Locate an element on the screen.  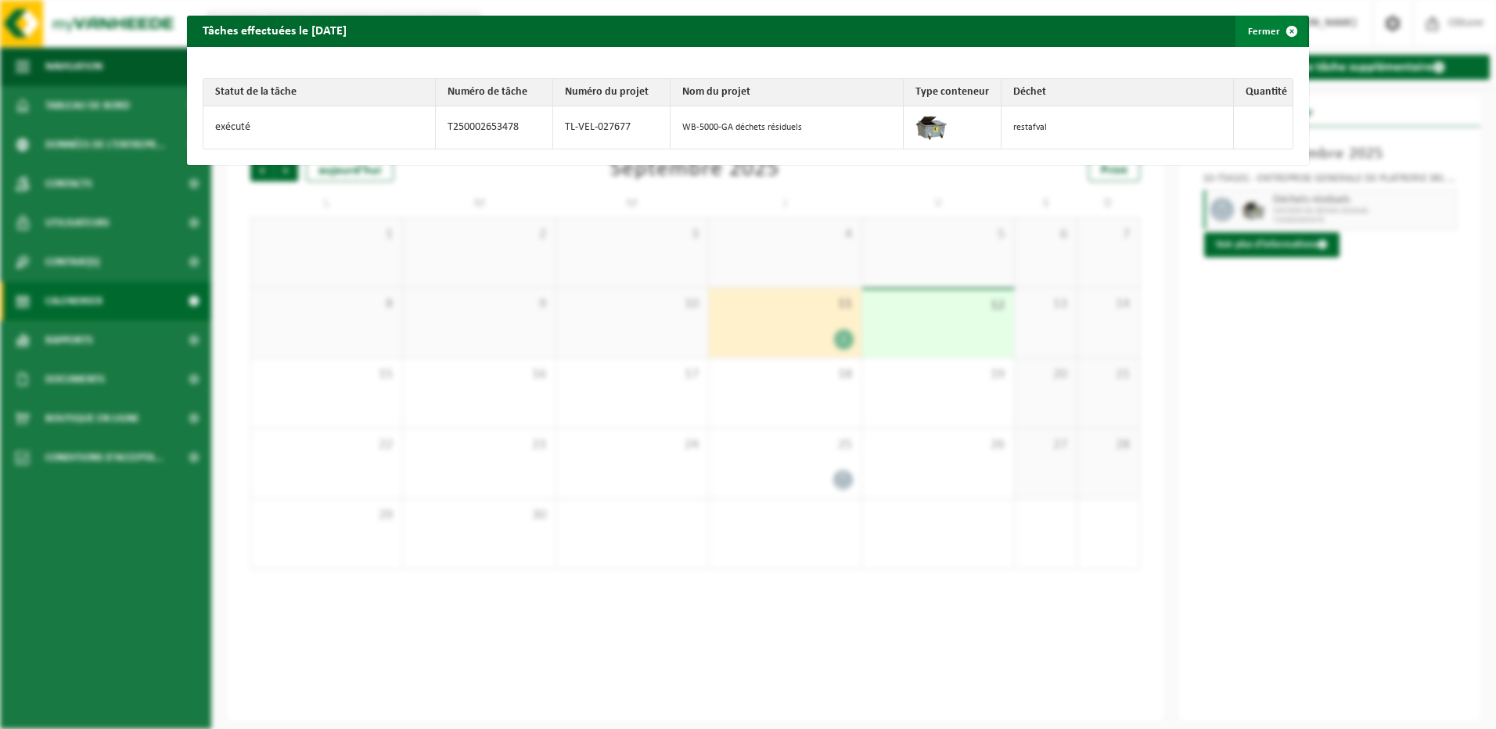
th: Type conteneur is located at coordinates (952, 92).